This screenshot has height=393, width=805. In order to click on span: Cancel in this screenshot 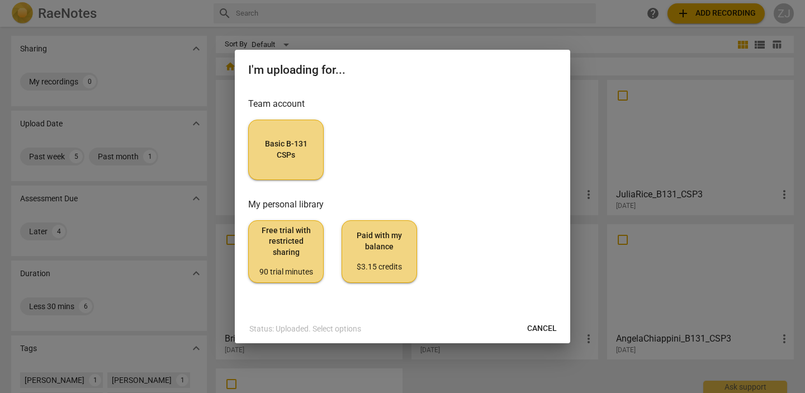, I will do `click(542, 329)`.